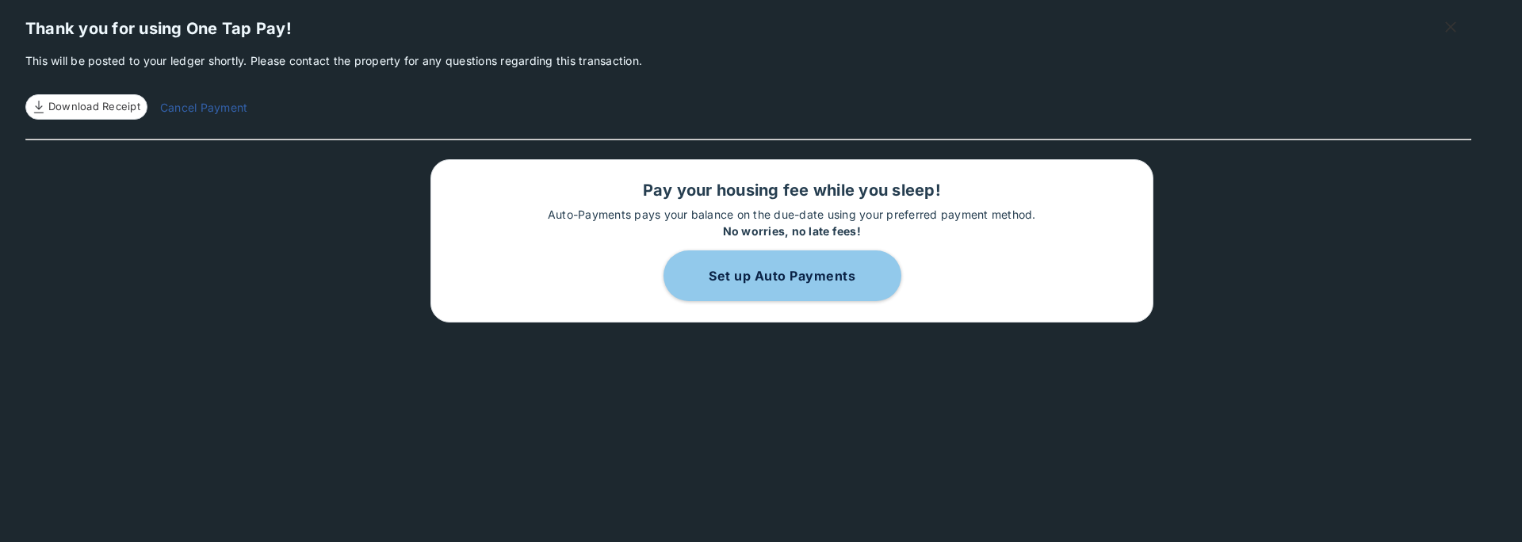 The image size is (1522, 542). What do you see at coordinates (792, 223) in the screenshot?
I see `p: Auto-Payments pays your balance on the due-date using your preferred payment method.` at bounding box center [792, 223].